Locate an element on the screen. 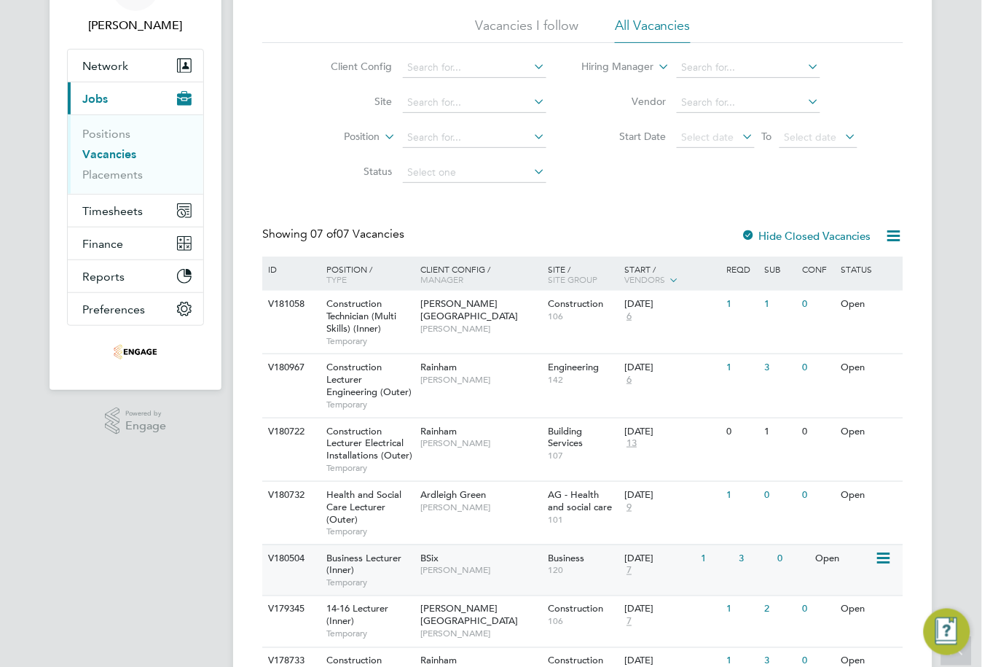  span: Rainham is located at coordinates (439, 366).